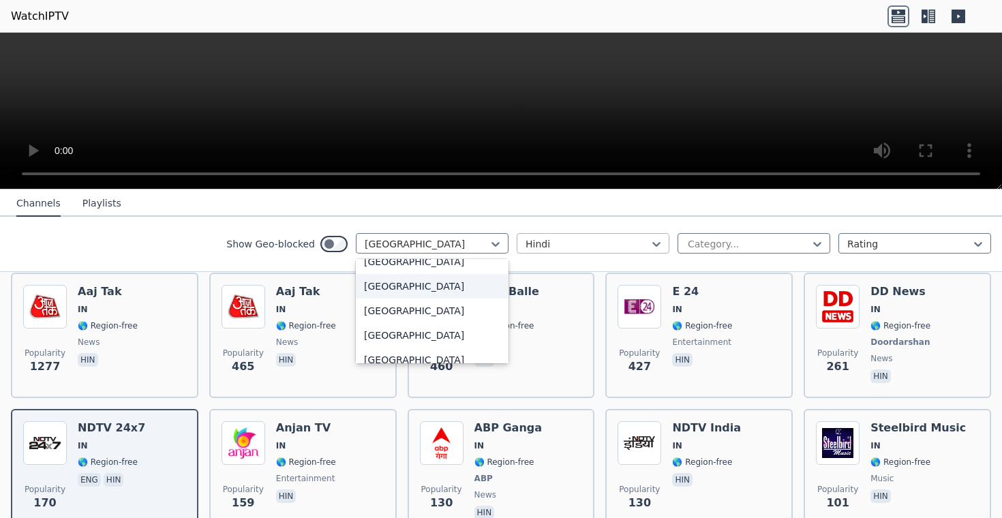  I want to click on img: Anjan TV, so click(243, 443).